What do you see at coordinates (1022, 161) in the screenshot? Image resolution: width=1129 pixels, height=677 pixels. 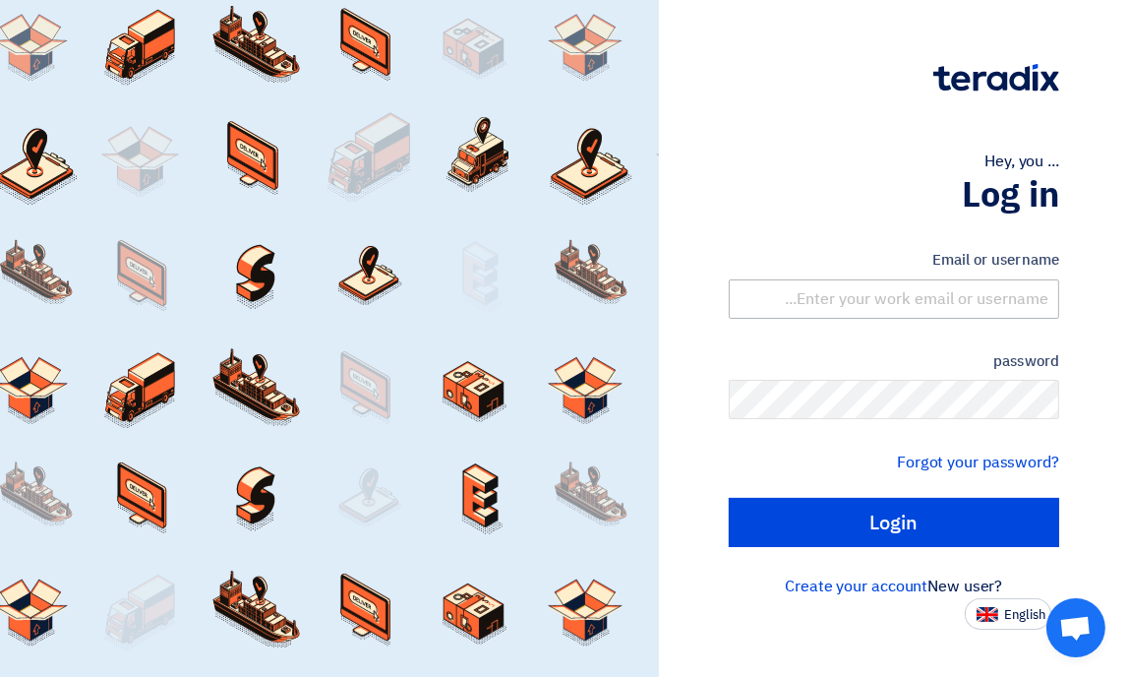 I see `font: Hey, you ...` at bounding box center [1022, 161].